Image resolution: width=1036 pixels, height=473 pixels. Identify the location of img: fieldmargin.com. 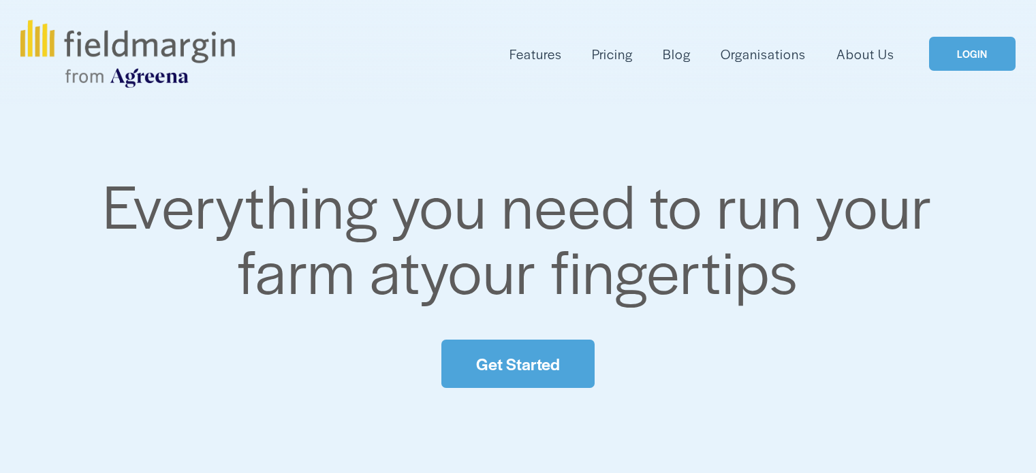
(127, 54).